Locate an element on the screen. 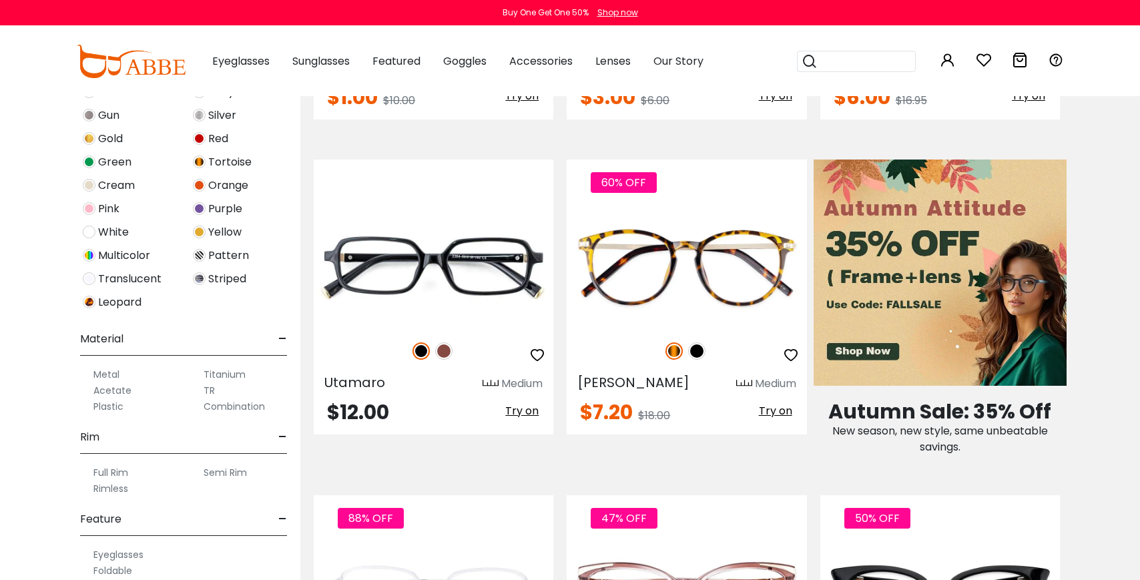  span: White is located at coordinates (113, 232).